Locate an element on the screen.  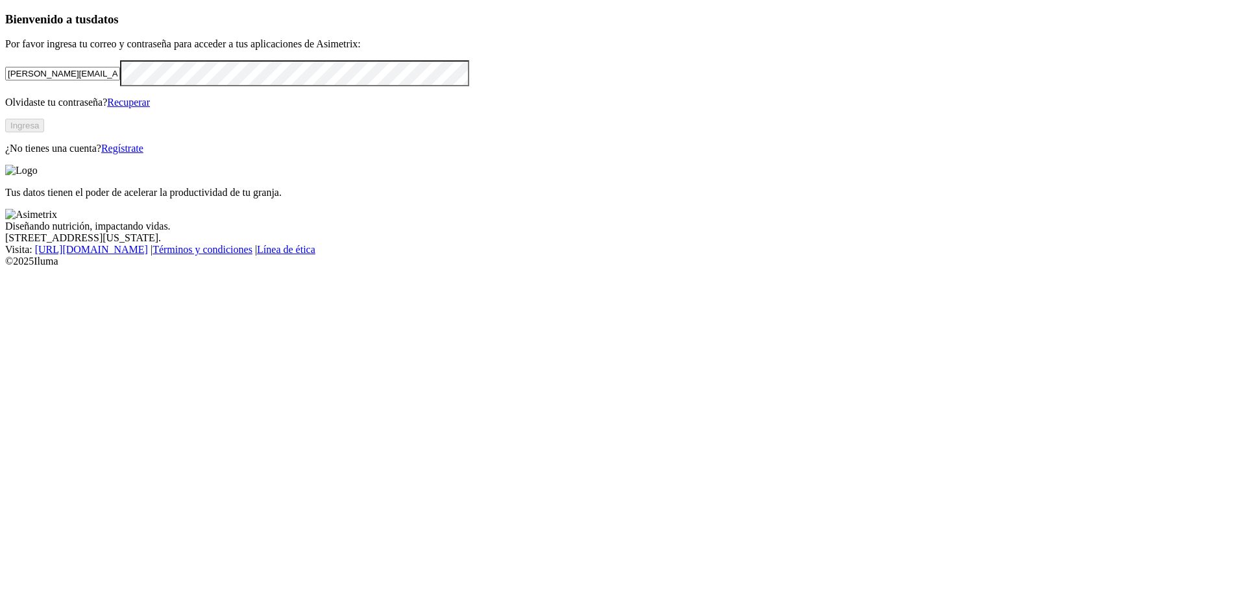
span: datos is located at coordinates (104, 19).